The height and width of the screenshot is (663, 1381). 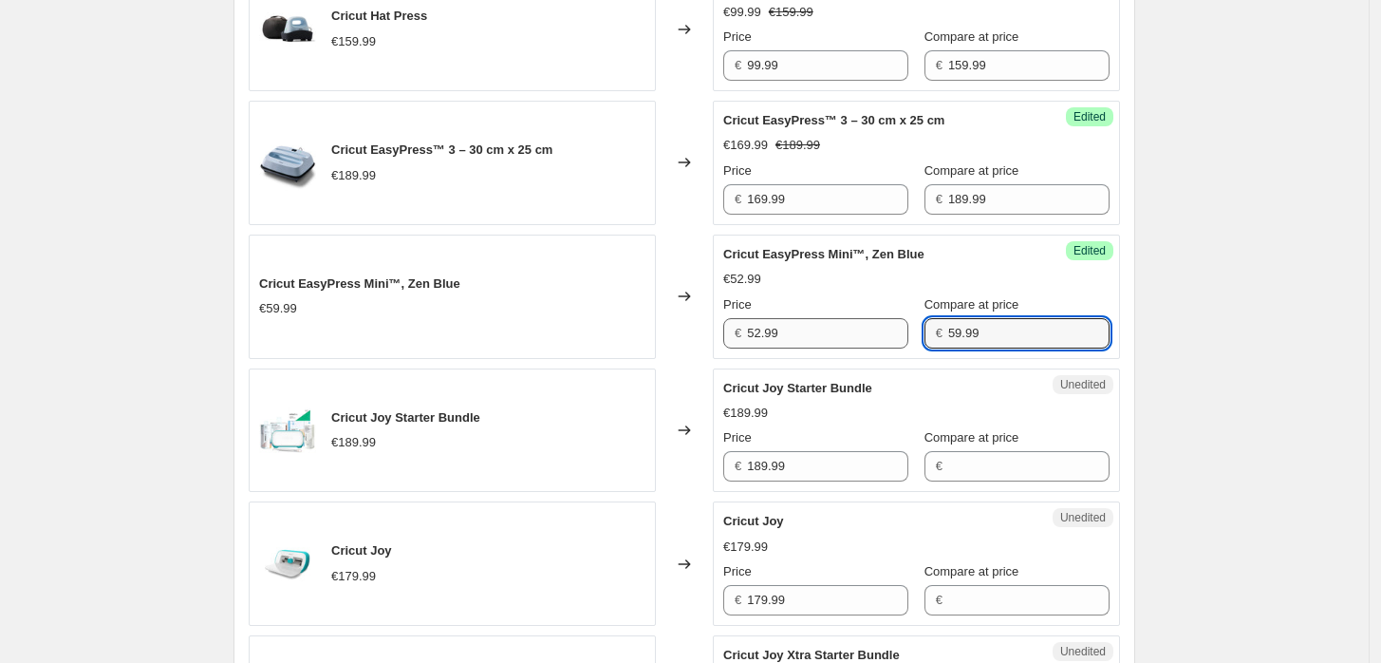 What do you see at coordinates (791, 12) in the screenshot?
I see `strike: €159.99` at bounding box center [791, 12].